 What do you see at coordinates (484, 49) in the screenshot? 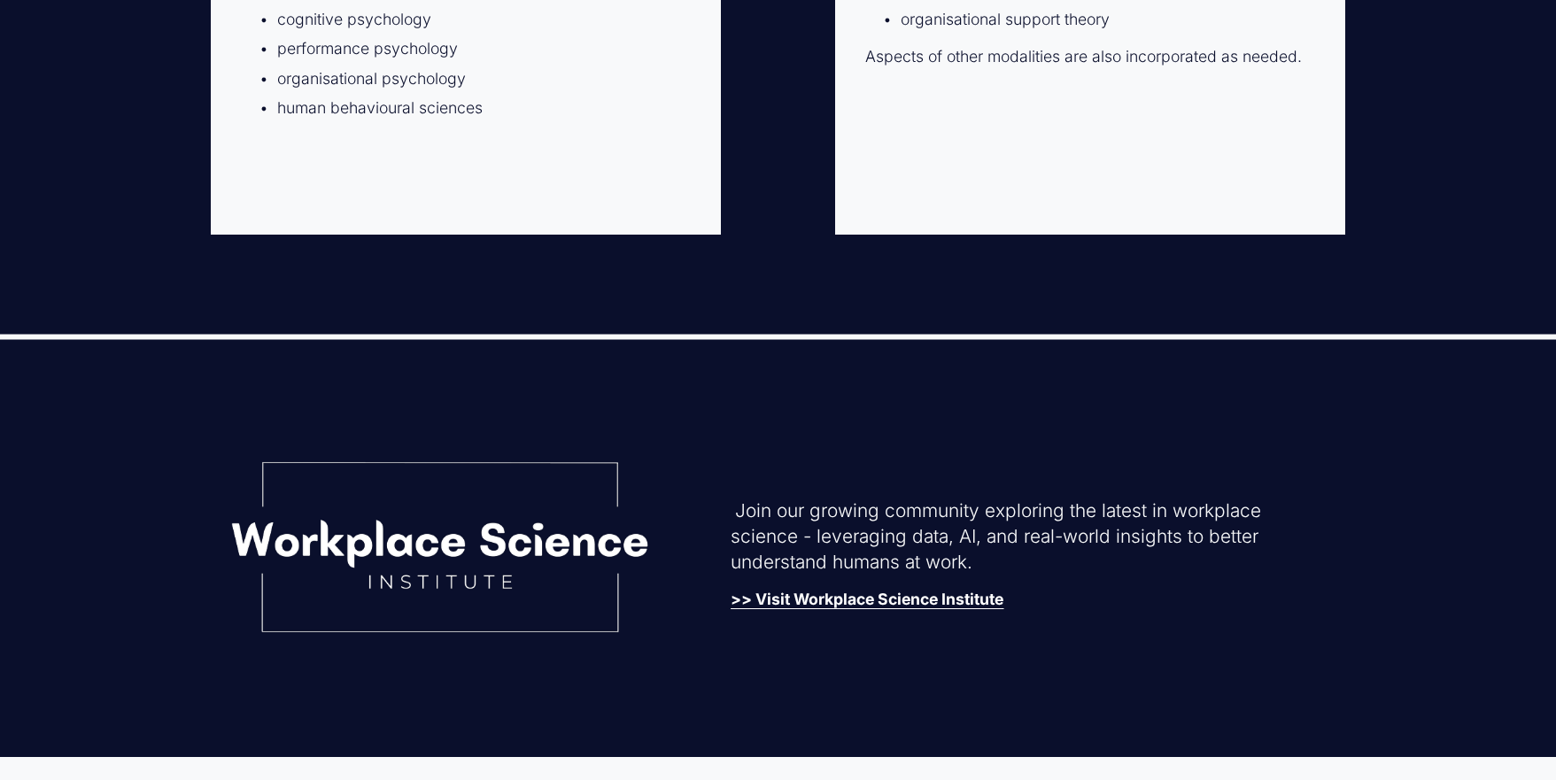
I see `p: performance psychology` at bounding box center [484, 49].